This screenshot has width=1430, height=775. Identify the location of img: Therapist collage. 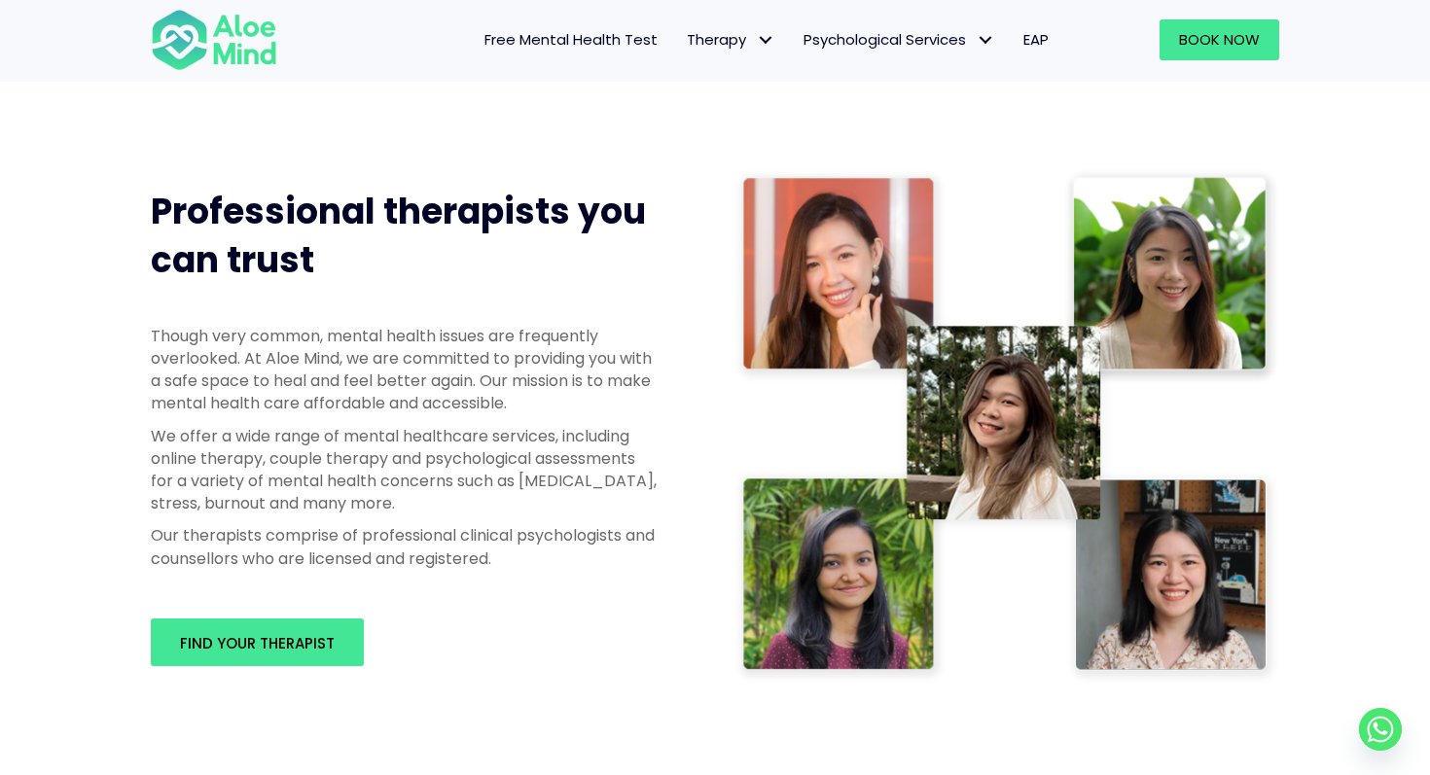
(1007, 426).